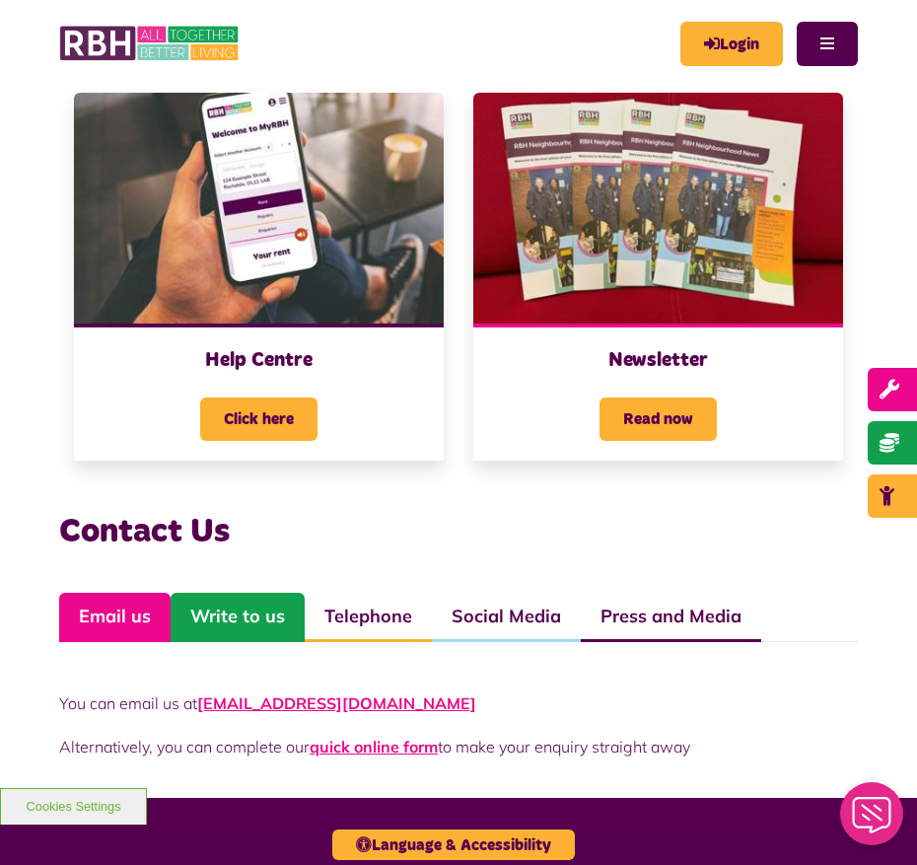 Image resolution: width=917 pixels, height=865 pixels. I want to click on div: Close Web Assistant, so click(43, 37).